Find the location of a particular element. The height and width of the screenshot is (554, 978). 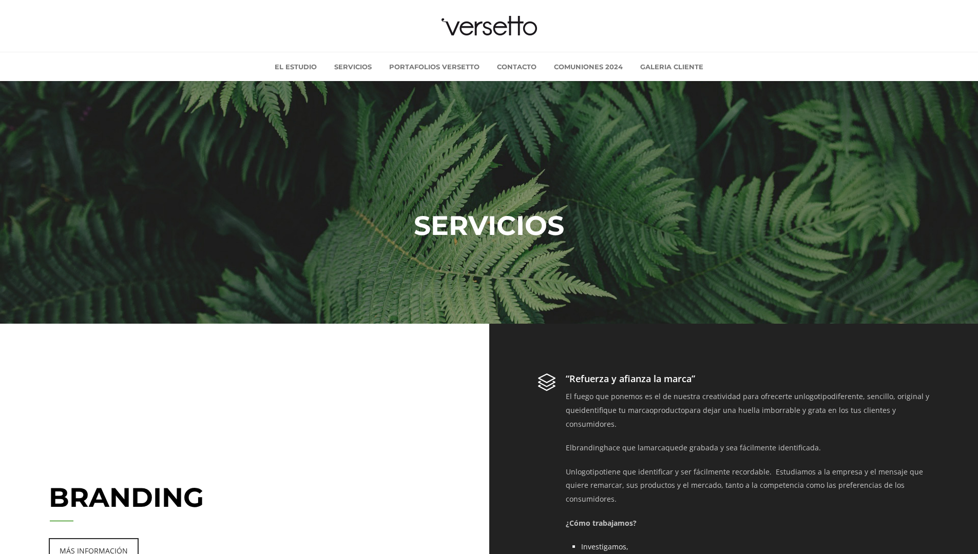

a: Galeria cliente is located at coordinates (671, 67).